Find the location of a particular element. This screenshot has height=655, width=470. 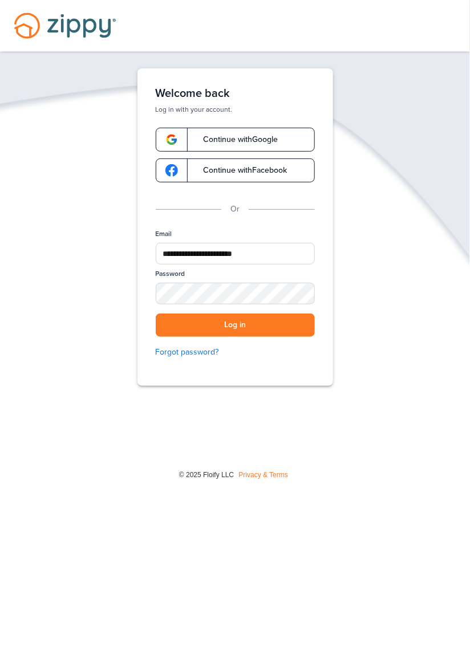

input: Email is located at coordinates (235, 254).